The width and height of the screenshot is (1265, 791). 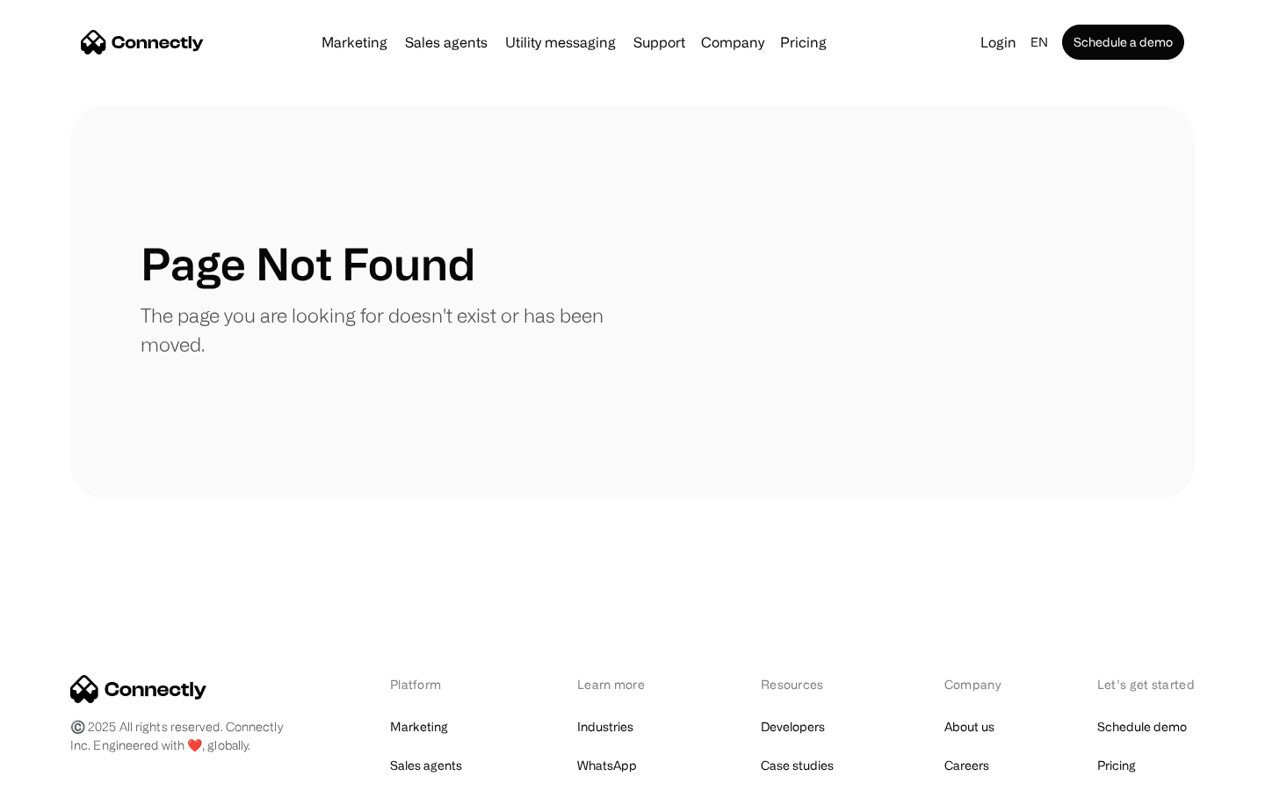 What do you see at coordinates (966, 765) in the screenshot?
I see `a: Careers` at bounding box center [966, 765].